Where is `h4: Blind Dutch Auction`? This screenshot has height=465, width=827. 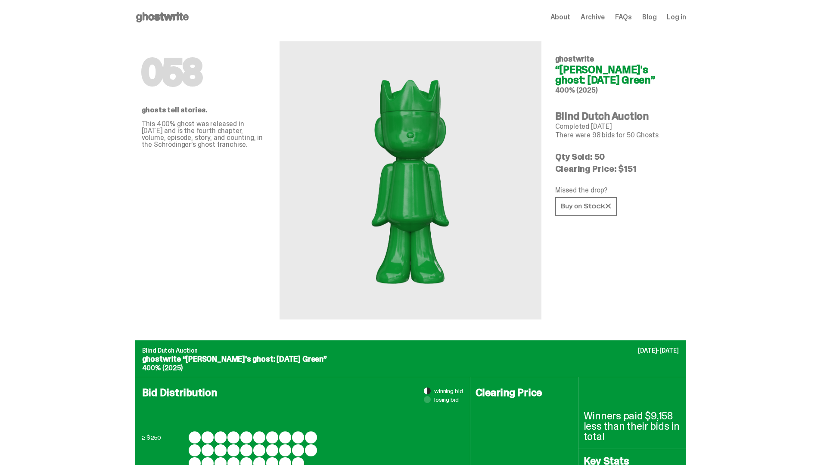 h4: Blind Dutch Auction is located at coordinates (617, 116).